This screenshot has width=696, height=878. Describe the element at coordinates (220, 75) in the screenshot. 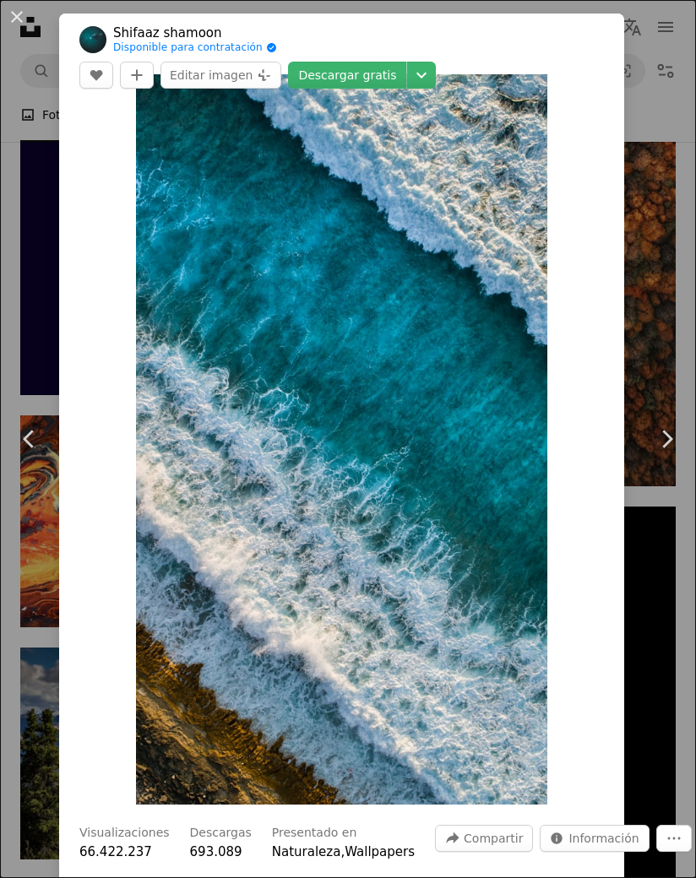

I see `button: Editar imagen` at that location.